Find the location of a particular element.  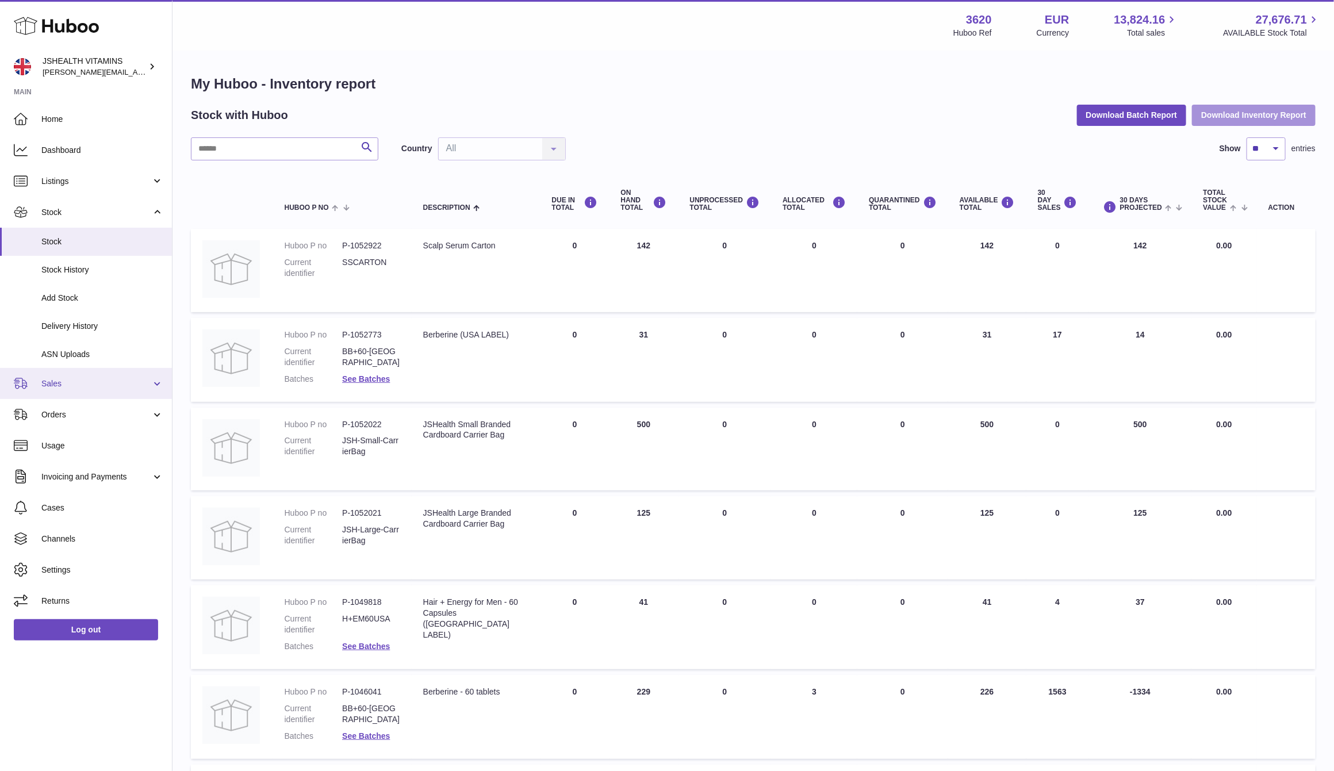

td: -1334 is located at coordinates (1141, 717).